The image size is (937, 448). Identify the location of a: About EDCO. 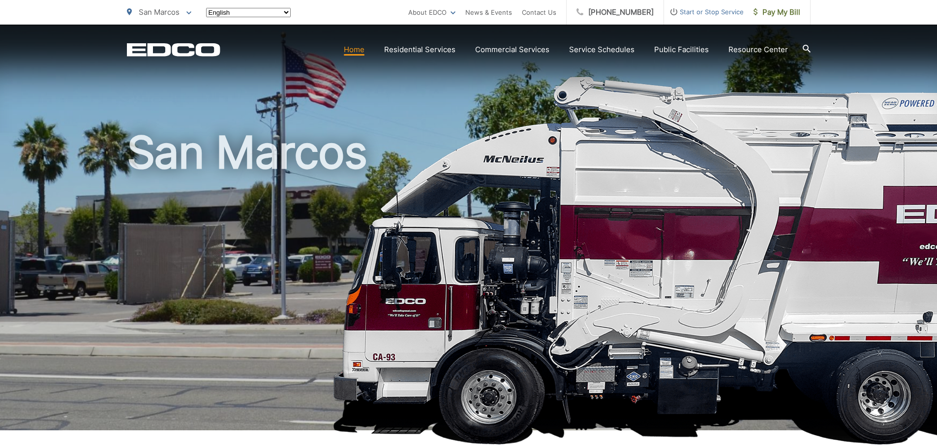
(432, 12).